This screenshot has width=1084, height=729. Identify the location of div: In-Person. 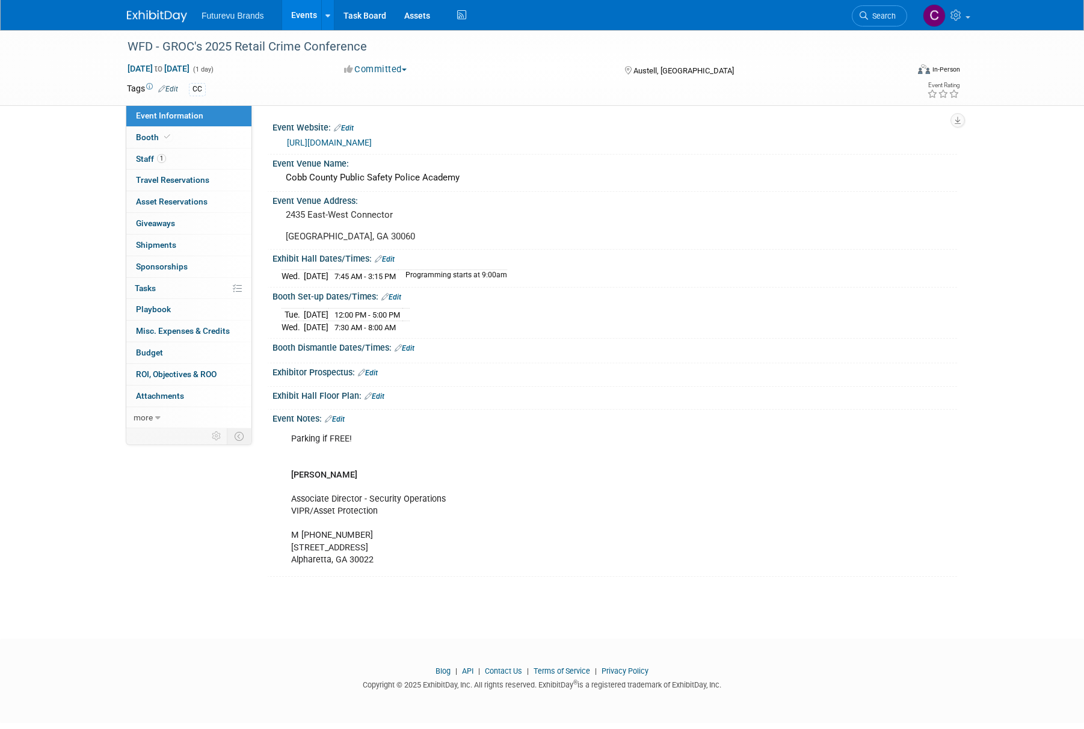
(946, 69).